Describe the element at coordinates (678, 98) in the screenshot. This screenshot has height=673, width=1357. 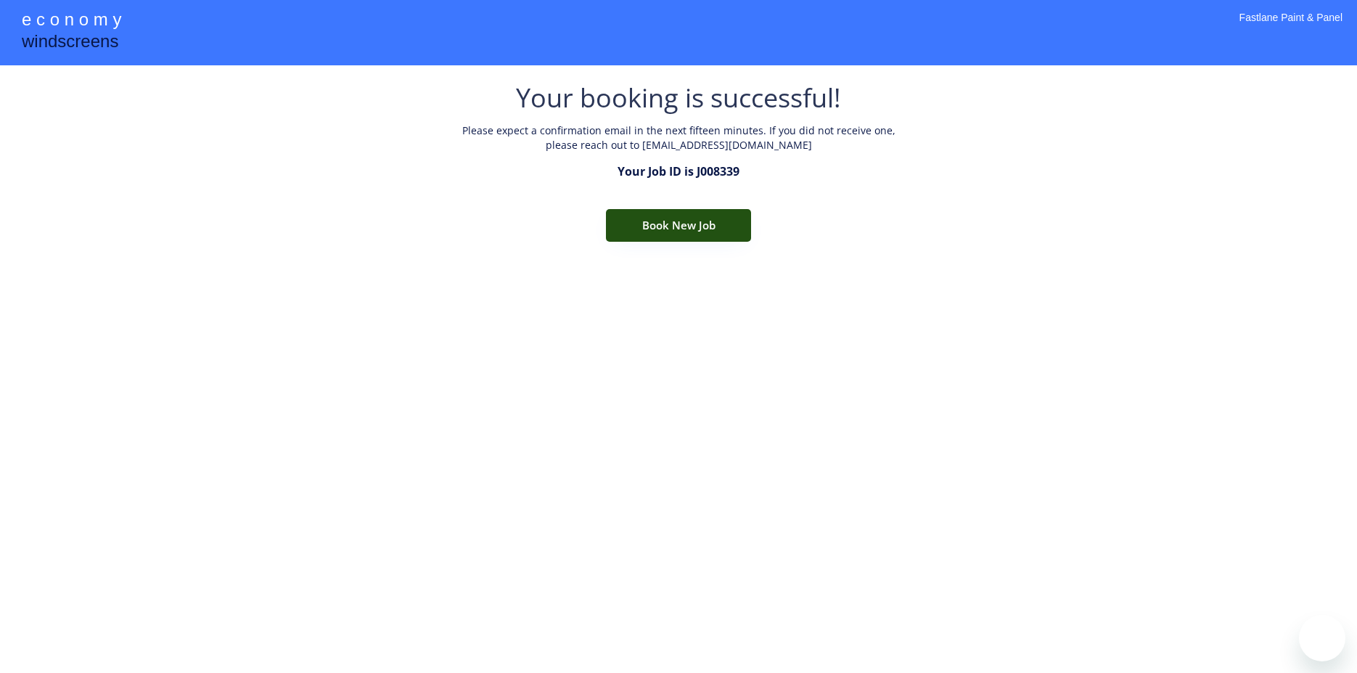
I see `div: Your booking is successful!` at that location.